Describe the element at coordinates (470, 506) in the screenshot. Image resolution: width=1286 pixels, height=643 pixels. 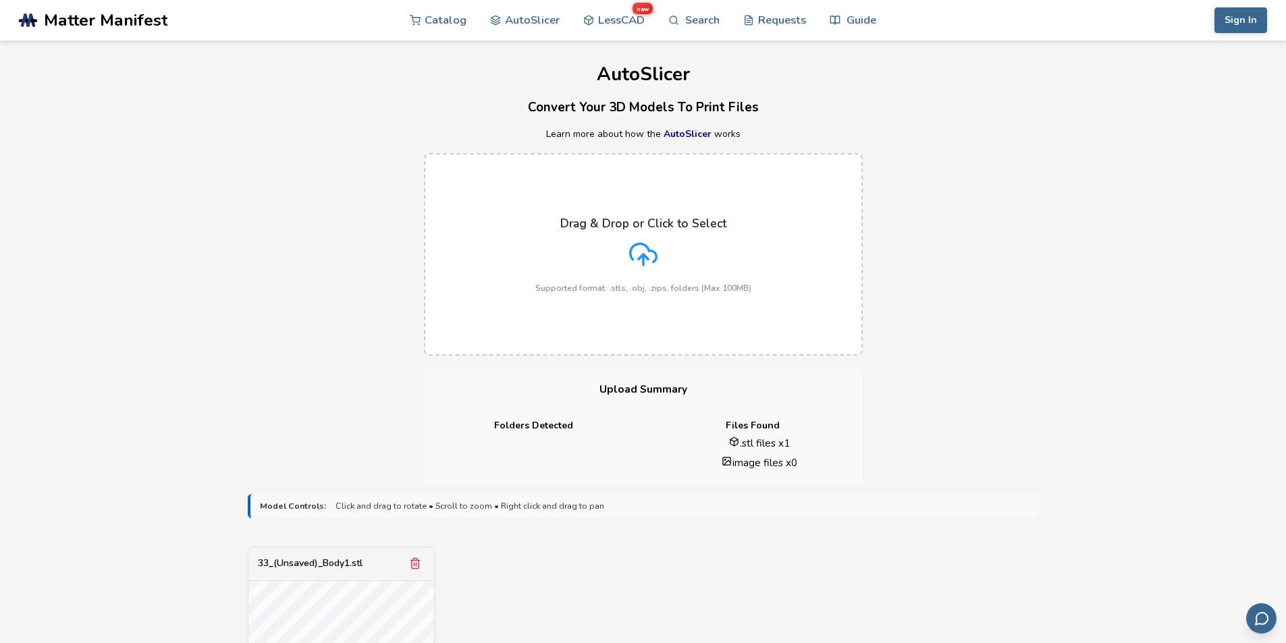
I see `span: Click and drag to rotate • Scroll to zoom • Right click and drag to pan` at that location.